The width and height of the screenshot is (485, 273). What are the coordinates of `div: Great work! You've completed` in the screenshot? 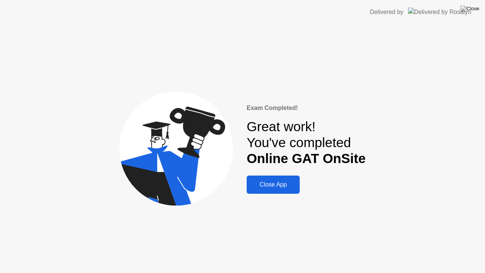 It's located at (306, 143).